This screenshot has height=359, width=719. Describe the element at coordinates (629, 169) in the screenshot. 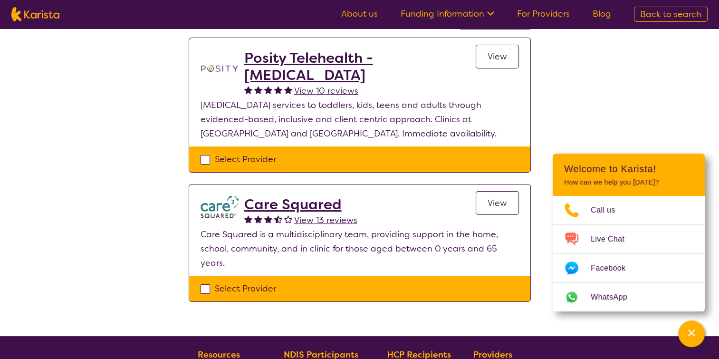

I see `h2: Welcome to Karista!` at that location.